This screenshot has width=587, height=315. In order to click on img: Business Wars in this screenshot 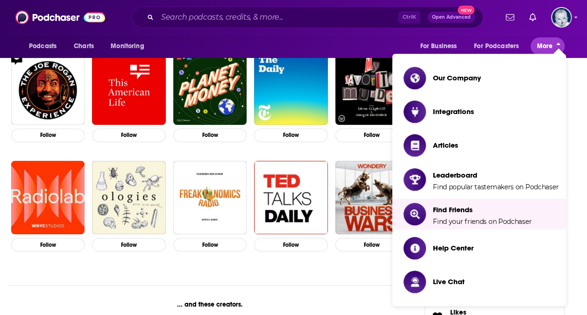, I will do `click(372, 197)`.